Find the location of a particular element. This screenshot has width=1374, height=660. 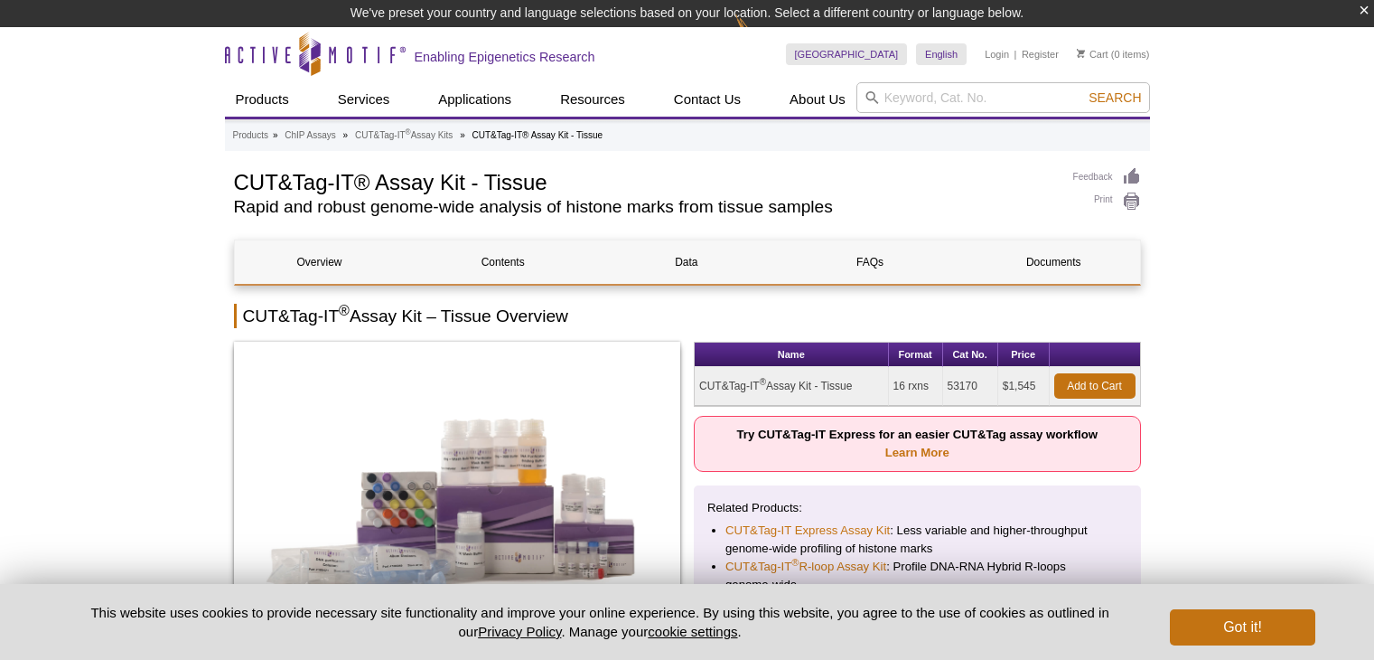

a: Login is located at coordinates (997, 54).